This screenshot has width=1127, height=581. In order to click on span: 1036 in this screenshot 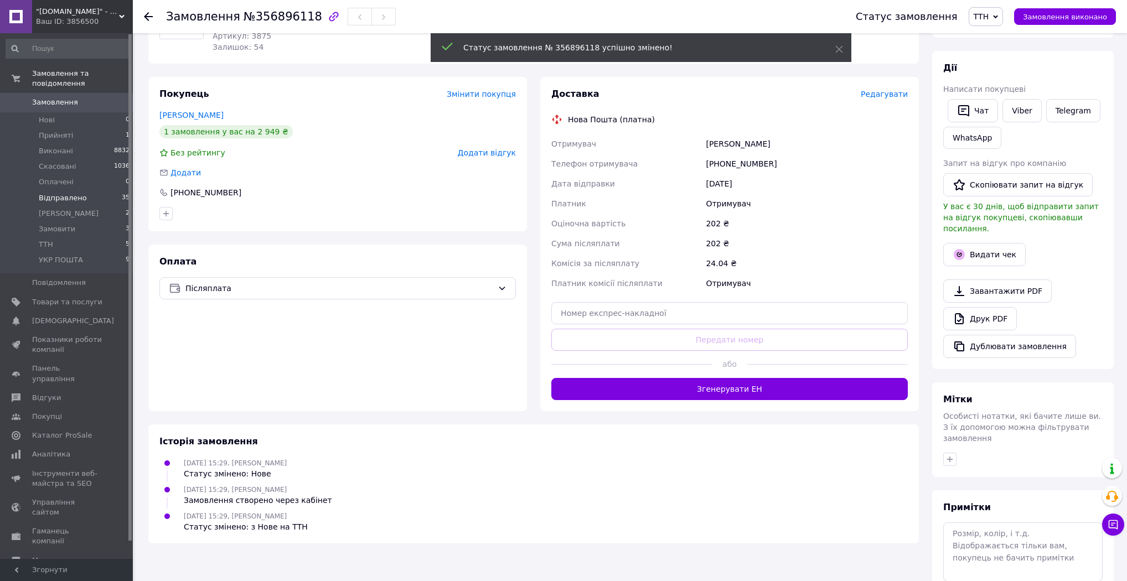, I will do `click(122, 167)`.